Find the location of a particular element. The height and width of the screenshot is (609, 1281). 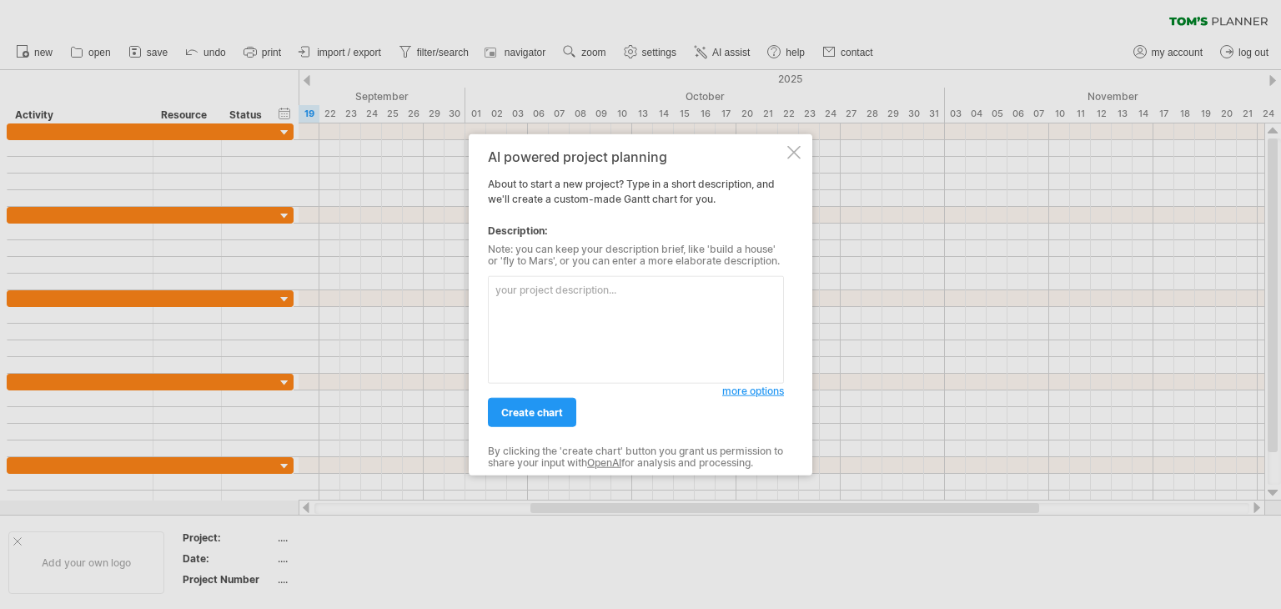

div: By clicking the 'create chart' button you grant us permission to share your input with for analys... is located at coordinates (635, 457).